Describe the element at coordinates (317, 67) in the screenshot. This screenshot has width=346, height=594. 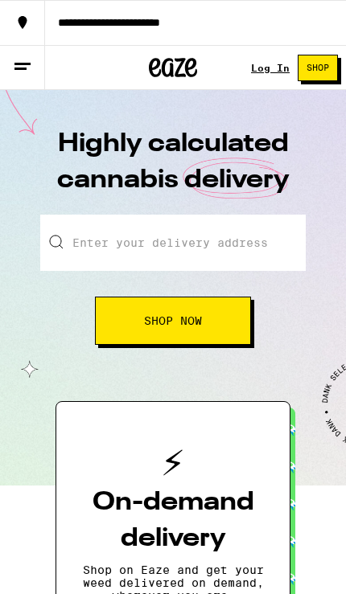
I see `button: Shop` at that location.